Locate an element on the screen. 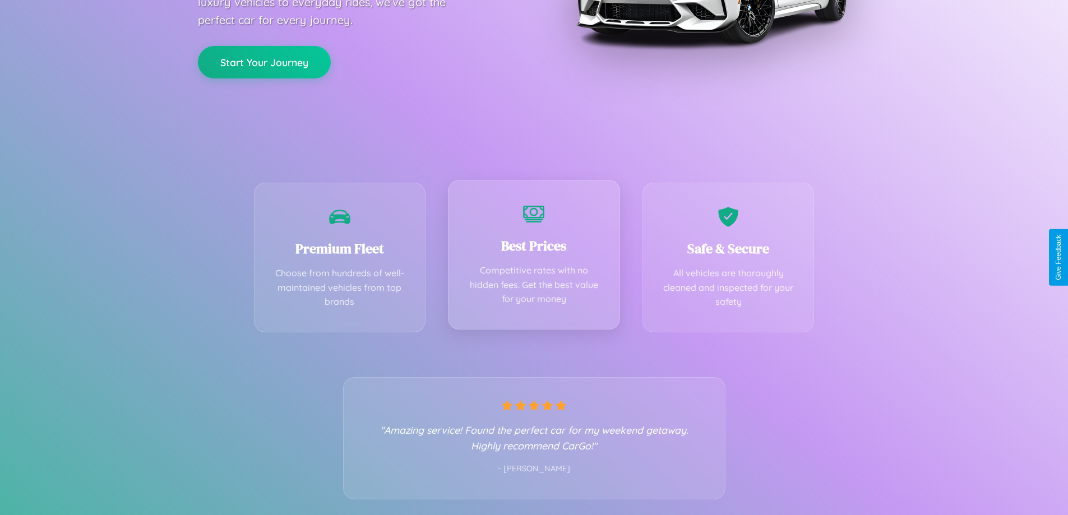  p: All vehicles are thoroughly cleaned and inspected for your safety is located at coordinates (728, 287).